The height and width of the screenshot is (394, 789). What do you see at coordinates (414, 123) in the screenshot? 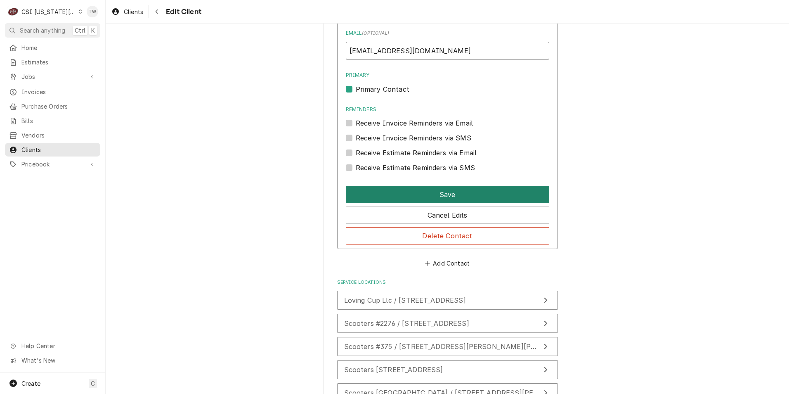
I see `label: Receive Invoice Reminders via Email` at bounding box center [414, 123].